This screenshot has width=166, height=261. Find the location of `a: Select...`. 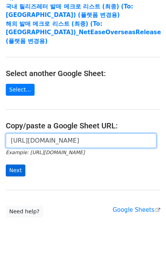

a: Select... is located at coordinates (20, 90).